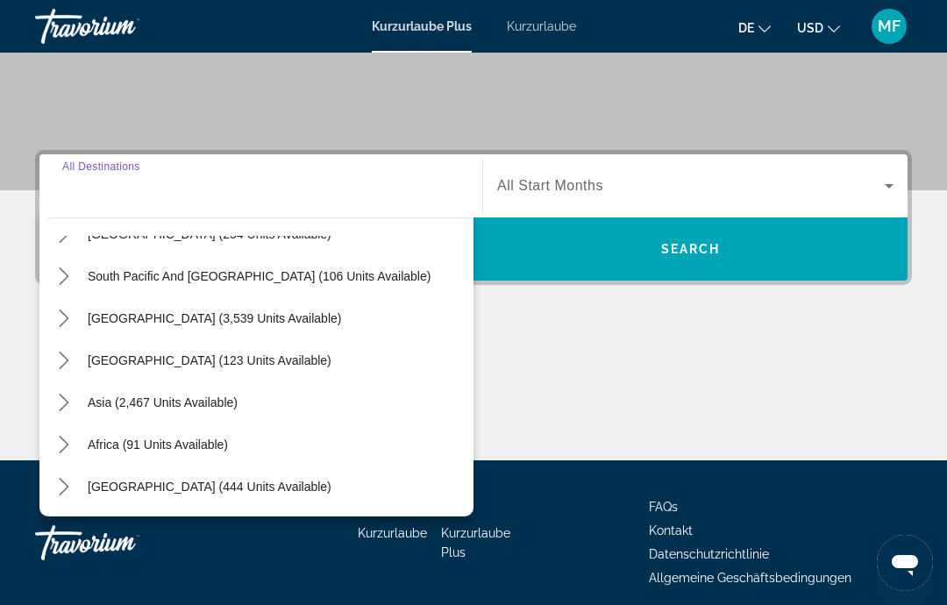 The height and width of the screenshot is (605, 947). Describe the element at coordinates (754, 27) in the screenshot. I see `button: Sprache ändern` at that location.